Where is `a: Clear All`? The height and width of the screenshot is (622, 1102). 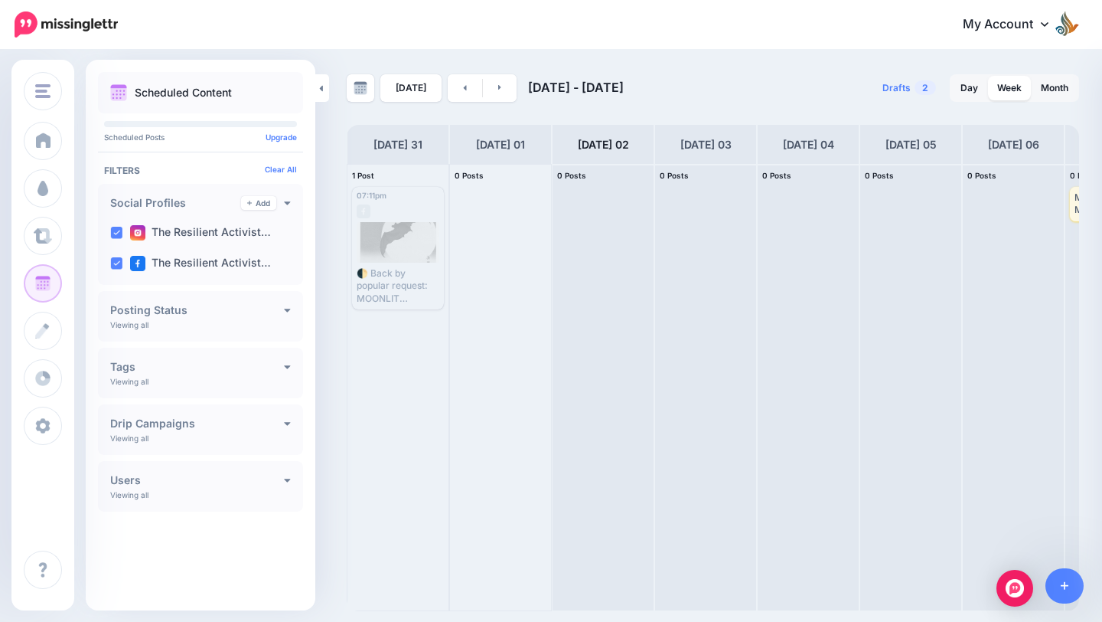 a: Clear All is located at coordinates (281, 169).